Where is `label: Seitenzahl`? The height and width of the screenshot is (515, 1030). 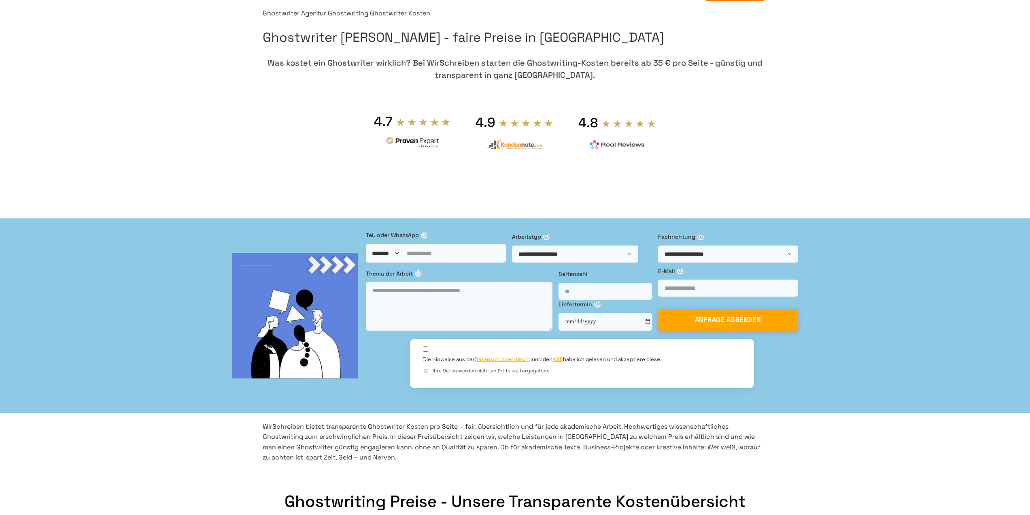 label: Seitenzahl is located at coordinates (605, 274).